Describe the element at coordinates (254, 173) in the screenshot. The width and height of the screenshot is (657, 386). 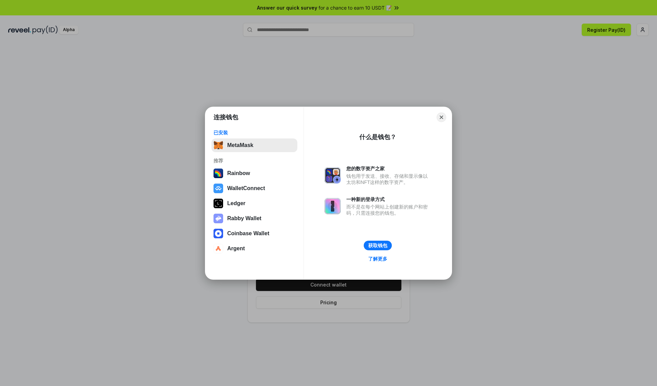
I see `button: Rainbow` at that location.